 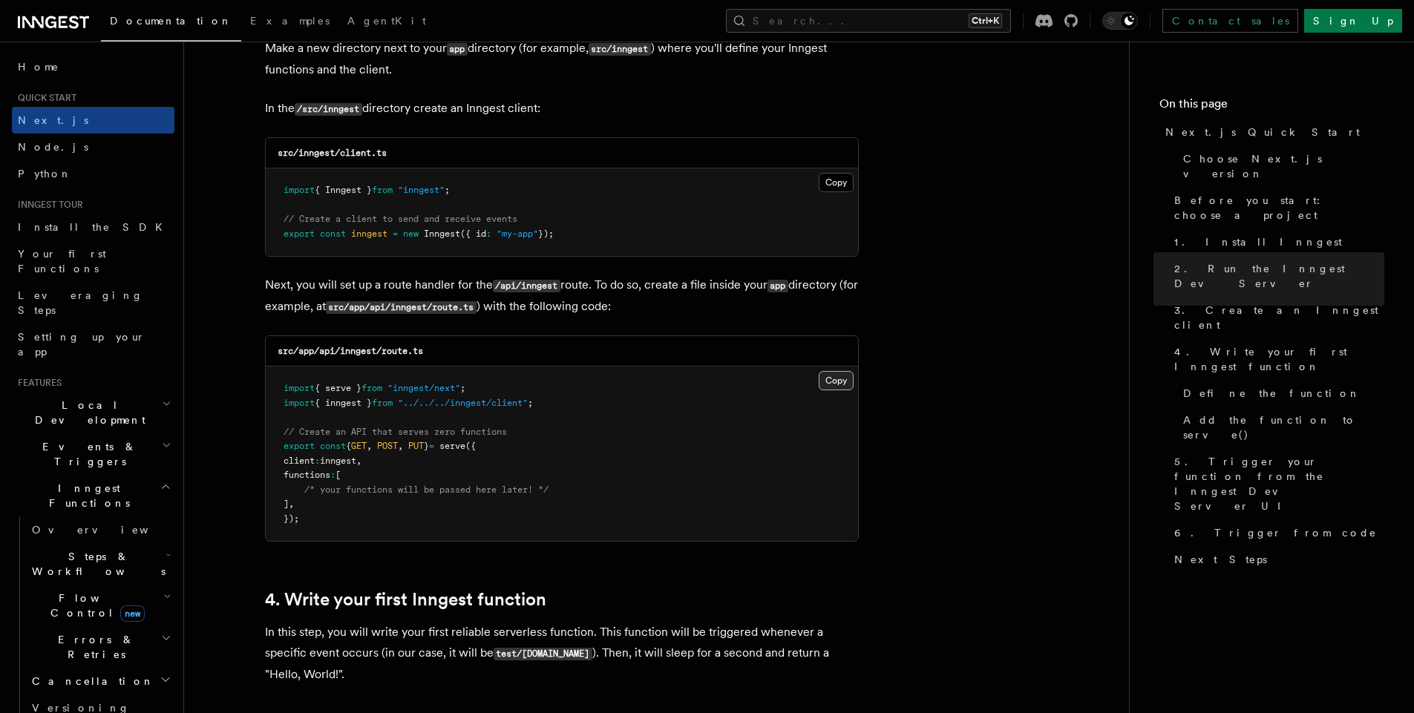 What do you see at coordinates (1276, 208) in the screenshot?
I see `a: Before you start: choose a project` at bounding box center [1276, 208].